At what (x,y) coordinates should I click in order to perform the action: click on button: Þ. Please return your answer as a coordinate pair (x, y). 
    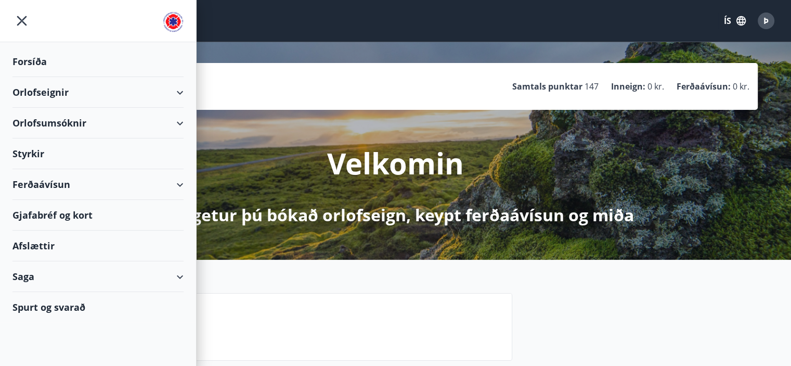
    Looking at the image, I should click on (766, 21).